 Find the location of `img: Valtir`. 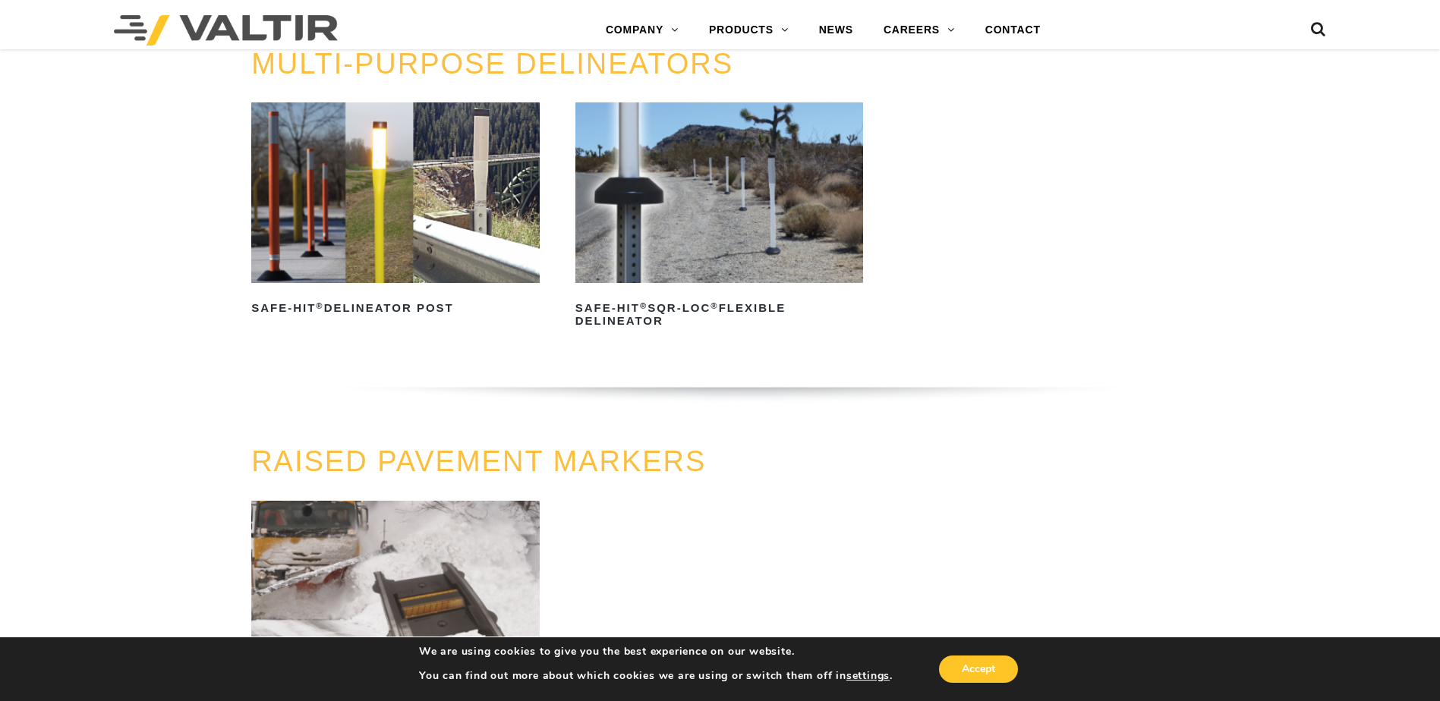

img: Valtir is located at coordinates (225, 30).